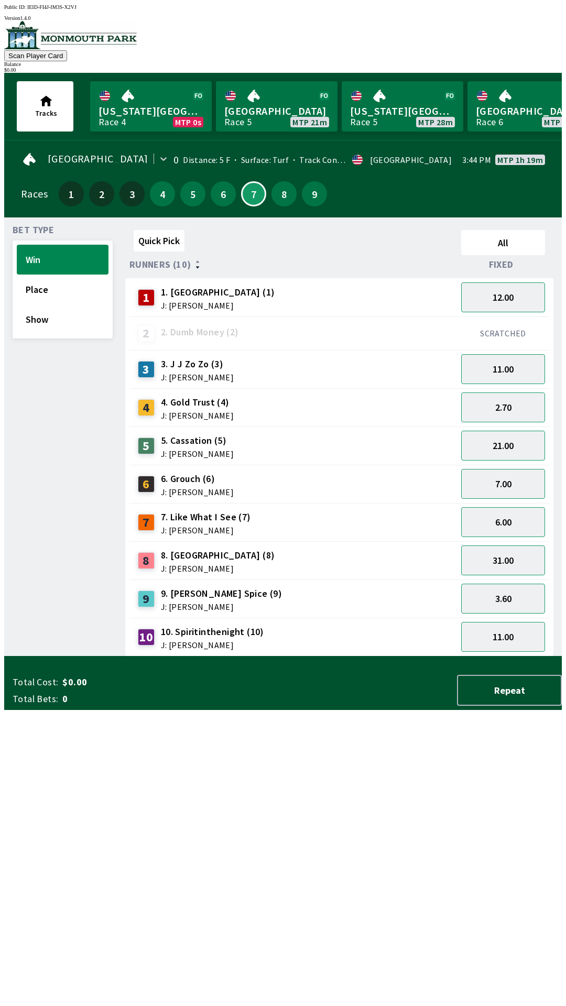 Image resolution: width=566 pixels, height=1006 pixels. I want to click on span: 3.60, so click(503, 598).